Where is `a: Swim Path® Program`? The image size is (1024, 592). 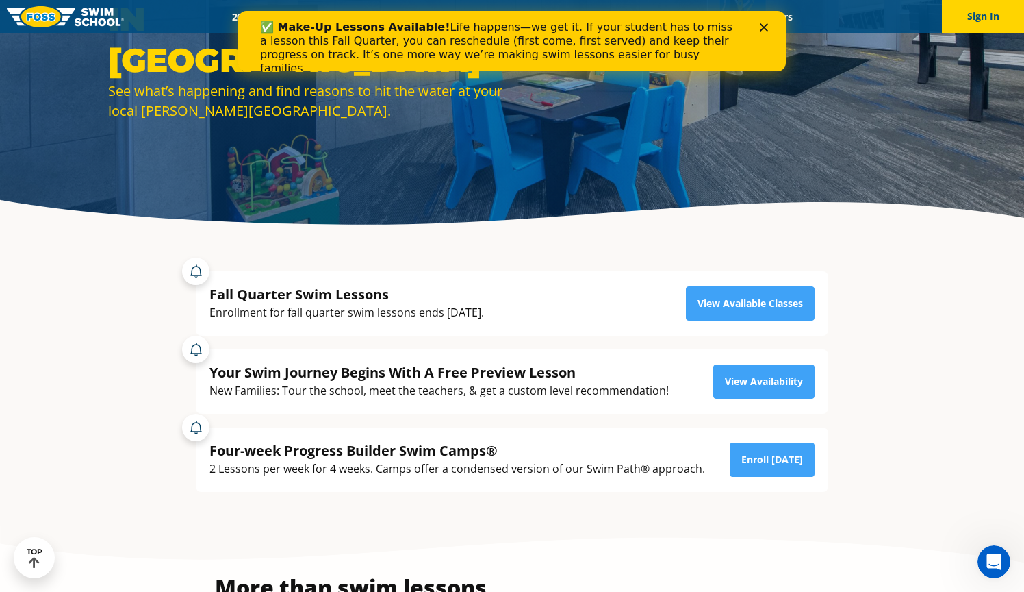
a: Swim Path® Program is located at coordinates (422, 16).